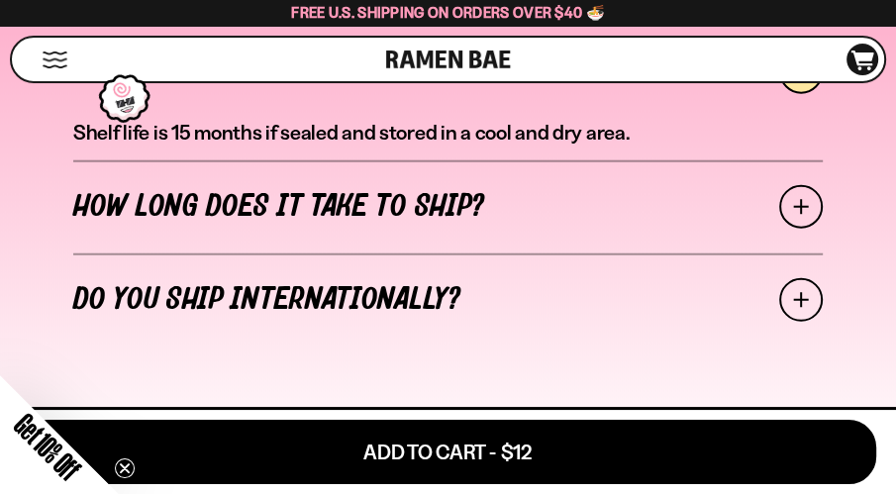 Image resolution: width=896 pixels, height=494 pixels. What do you see at coordinates (448, 12) in the screenshot?
I see `span: Free U.S. Shipping on Orders over $40 🍜` at bounding box center [448, 12].